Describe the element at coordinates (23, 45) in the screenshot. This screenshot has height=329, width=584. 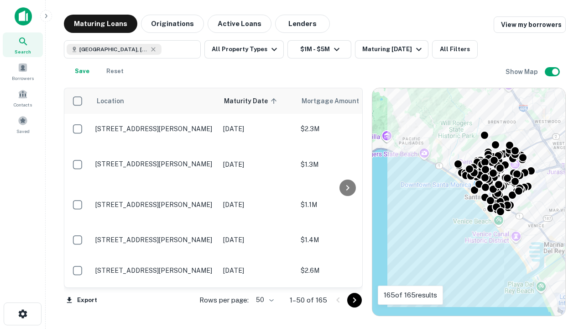
I see `div: Search` at that location.